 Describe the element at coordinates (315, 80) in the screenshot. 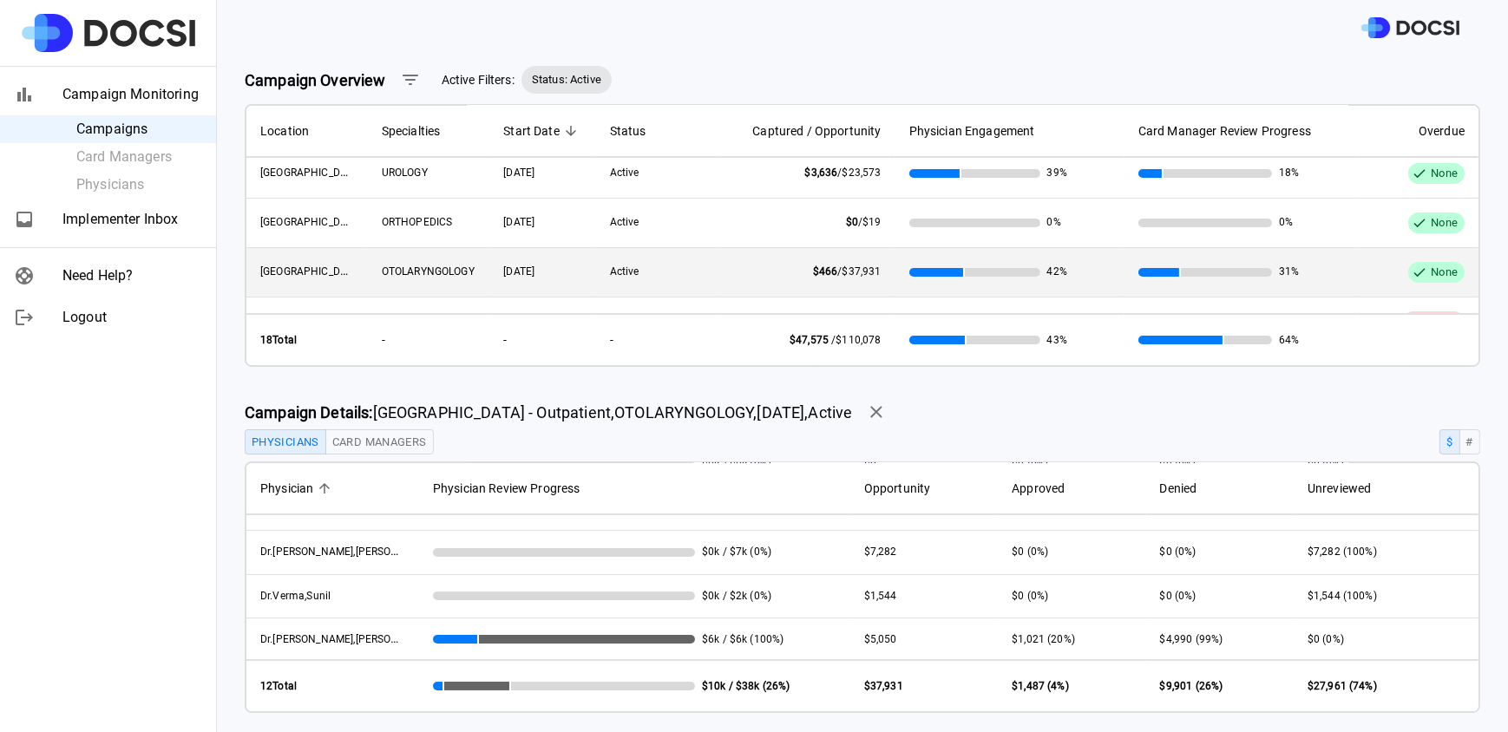

I see `strong: Campaign Overview` at that location.